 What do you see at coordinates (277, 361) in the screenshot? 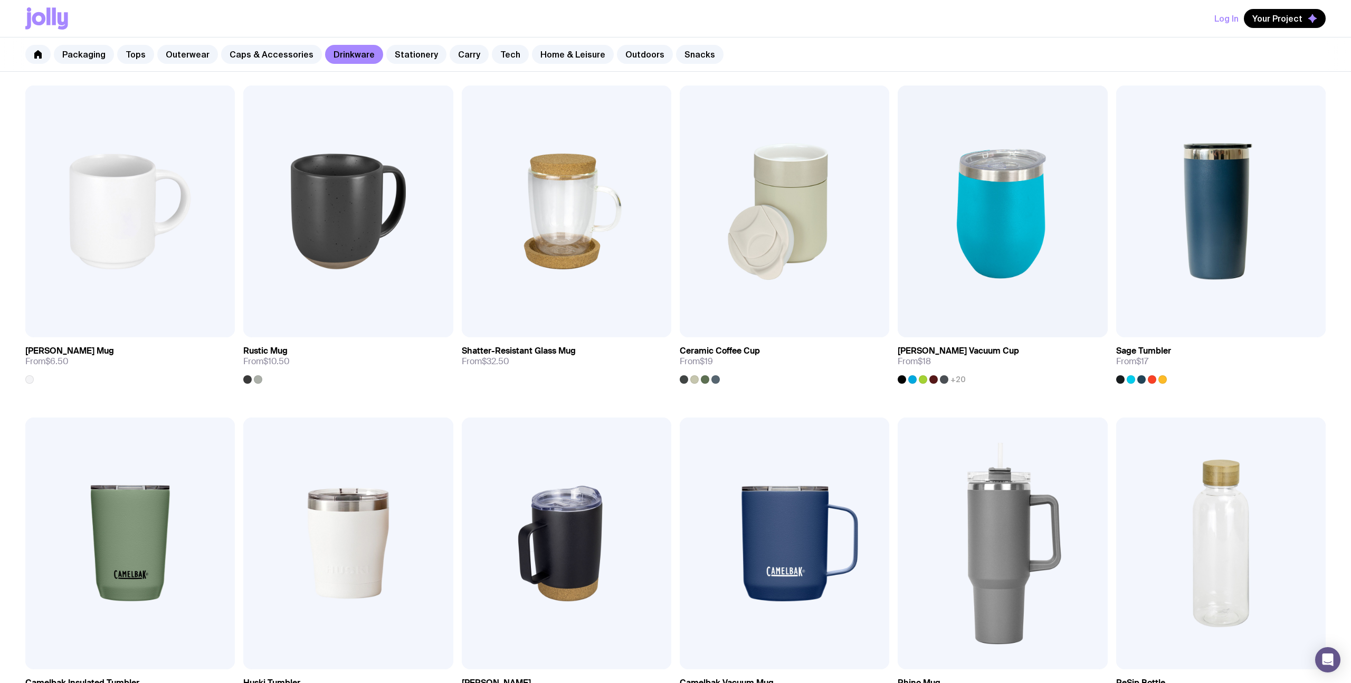
I see `span: $10.50` at bounding box center [277, 361].